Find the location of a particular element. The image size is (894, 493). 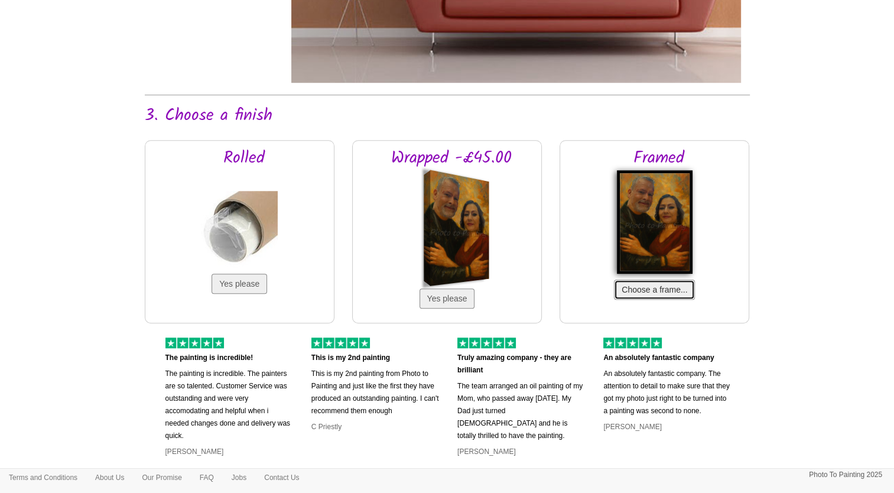

p: An absolutely fantastic company. The attention to detail to make sure that they got my photo just... is located at coordinates (667, 392).